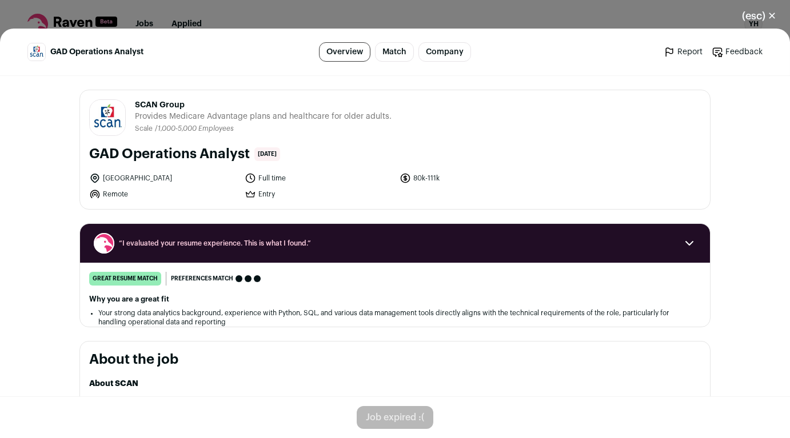 This screenshot has width=790, height=438. Describe the element at coordinates (737, 52) in the screenshot. I see `a: Feedback` at that location.